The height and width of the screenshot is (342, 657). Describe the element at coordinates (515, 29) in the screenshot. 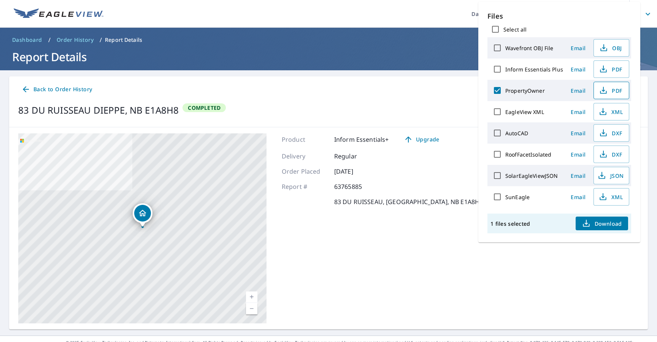

I see `label: Select all` at that location.